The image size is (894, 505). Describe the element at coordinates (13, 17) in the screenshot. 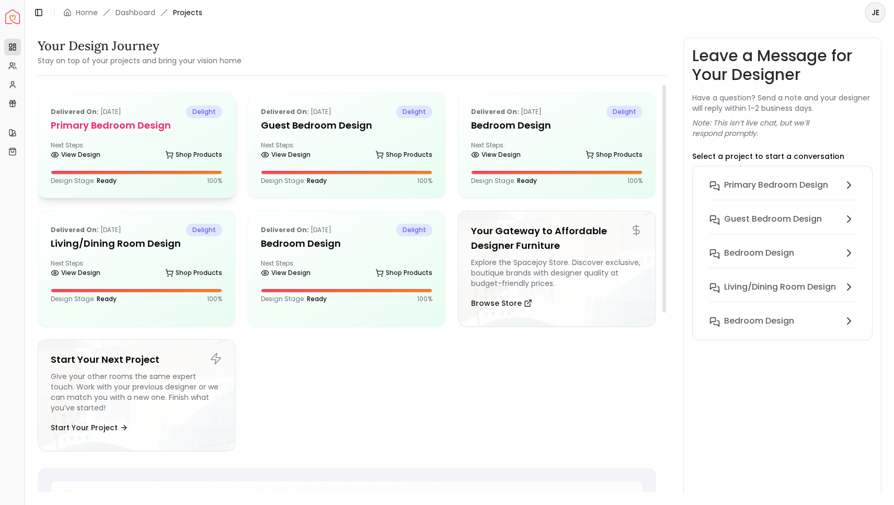

I see `a: Spacejoy` at that location.